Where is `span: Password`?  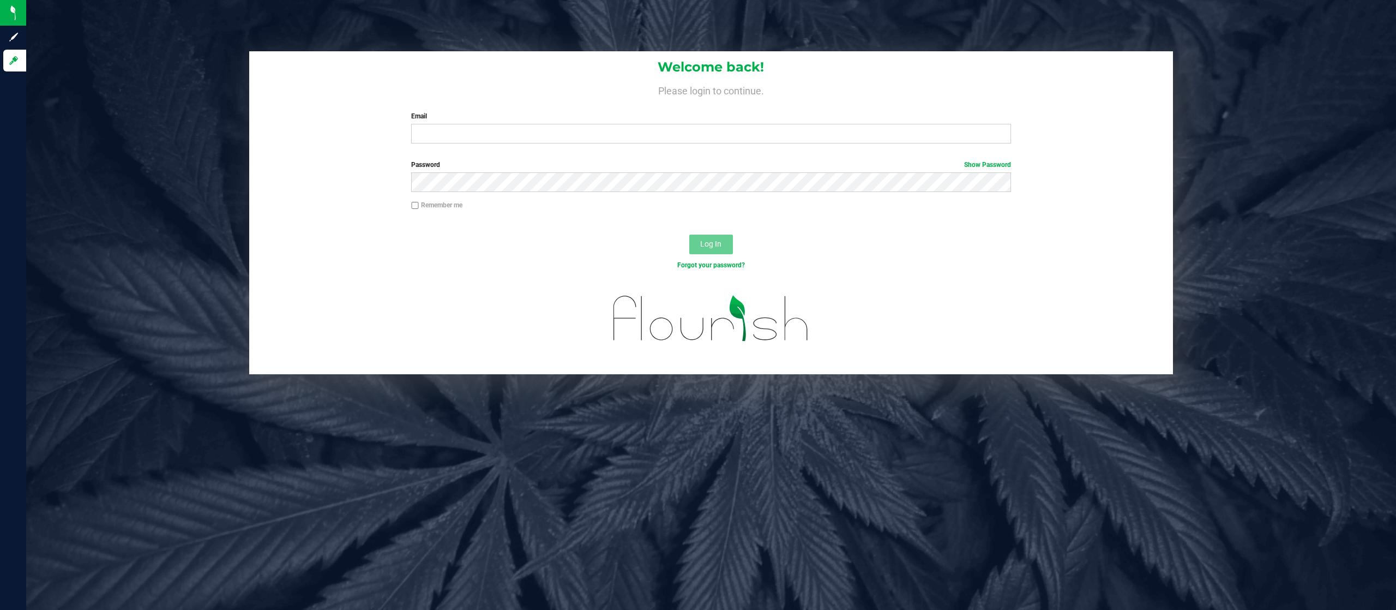
span: Password is located at coordinates (425, 165).